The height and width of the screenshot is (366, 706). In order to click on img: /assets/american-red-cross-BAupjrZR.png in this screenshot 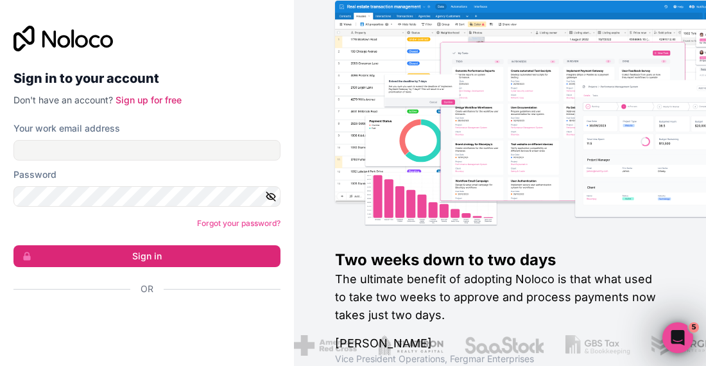, I will do `click(325, 345)`.